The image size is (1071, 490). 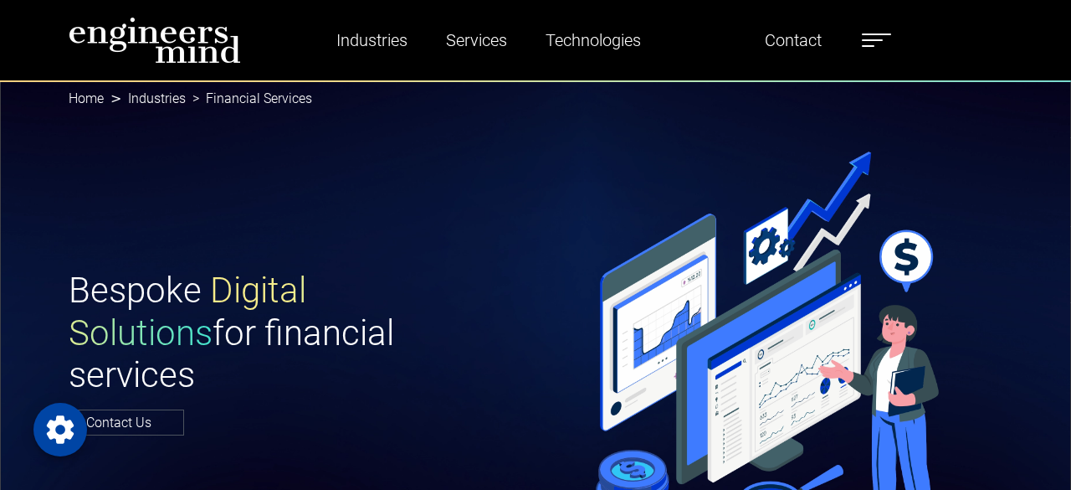 I want to click on a: Home, so click(x=86, y=98).